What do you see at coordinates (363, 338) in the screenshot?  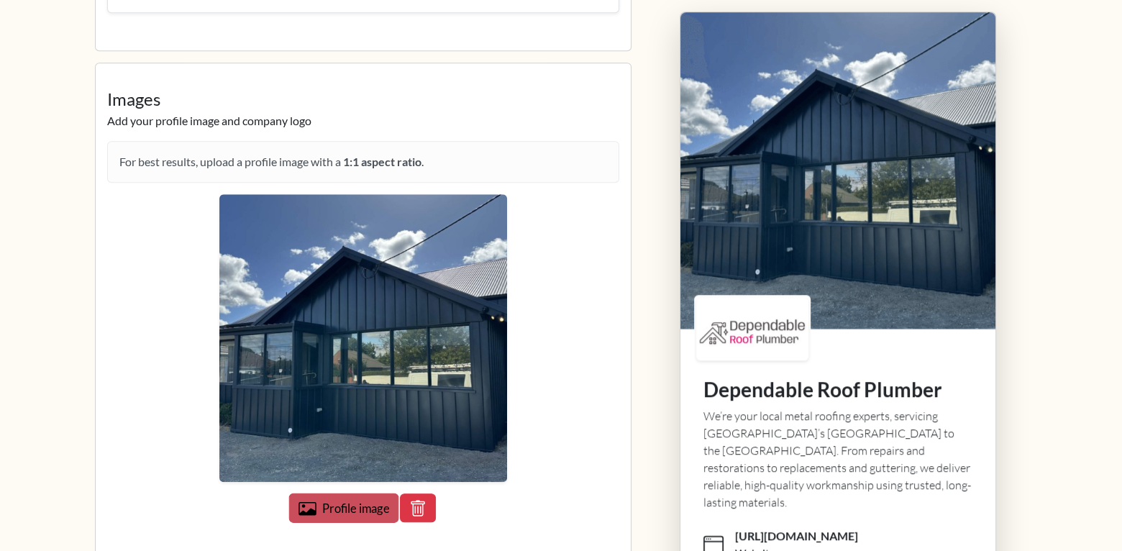 I see `img: 5dbdc661-d6cf-4c43-bf2e-f6a5d6e1c358.png` at bounding box center [363, 338].